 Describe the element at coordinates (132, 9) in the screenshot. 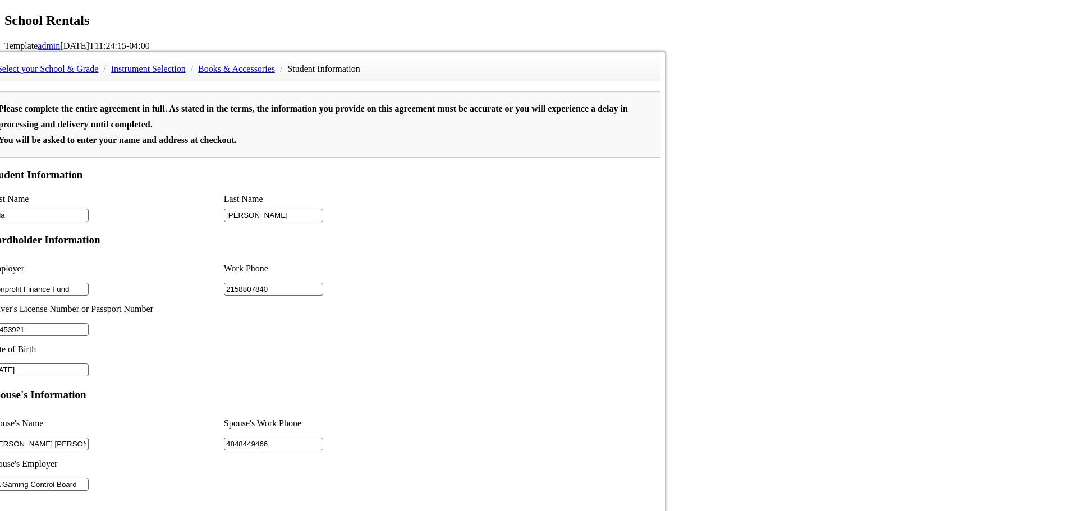

I see `span: of 2` at that location.